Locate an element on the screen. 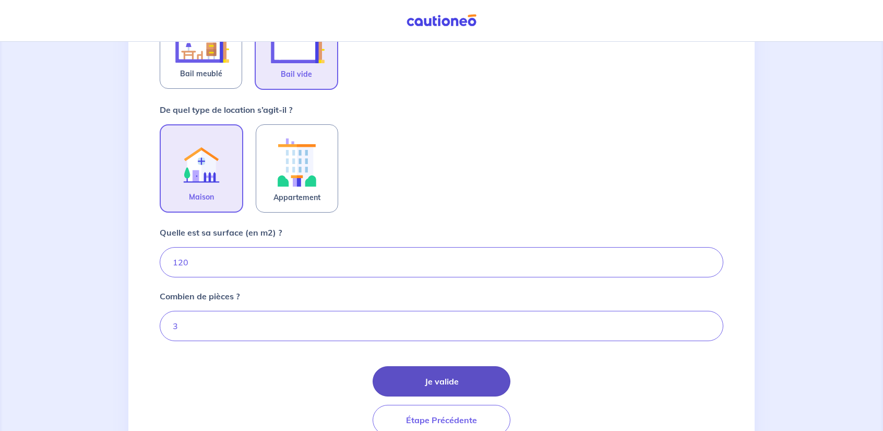 The image size is (883, 431). span: Maison is located at coordinates (202, 197).